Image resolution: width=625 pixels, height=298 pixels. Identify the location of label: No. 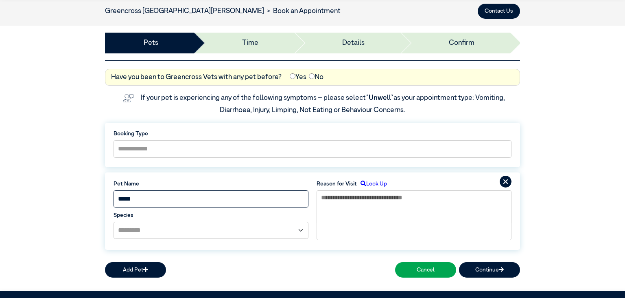
(316, 77).